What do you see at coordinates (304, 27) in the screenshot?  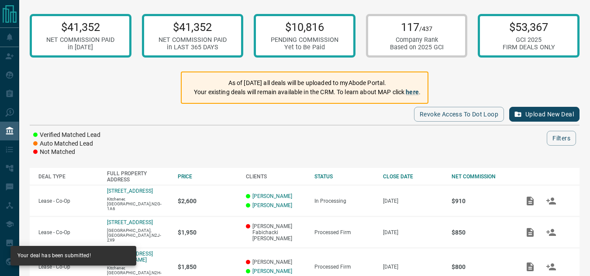 I see `p: $10,816` at bounding box center [304, 27].